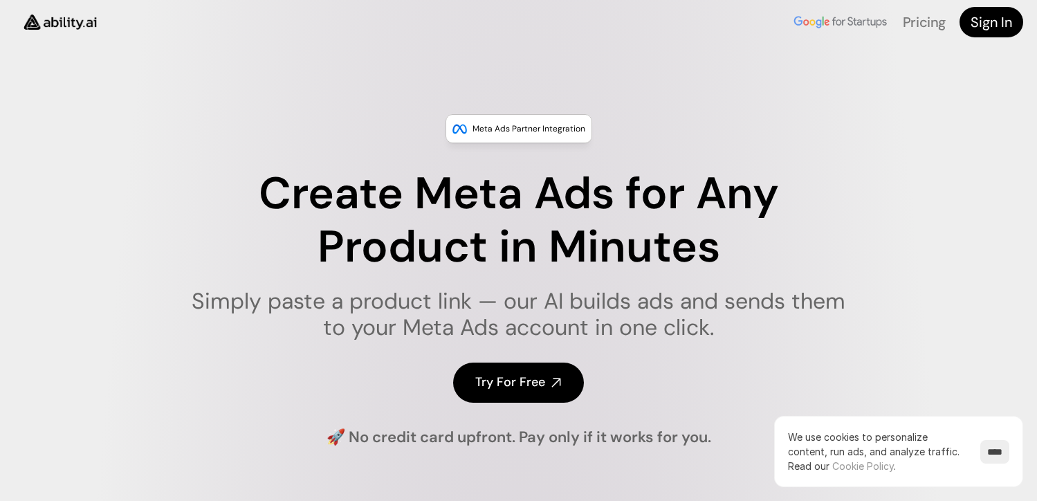 The width and height of the screenshot is (1037, 501). I want to click on h4: Try For Free, so click(510, 382).